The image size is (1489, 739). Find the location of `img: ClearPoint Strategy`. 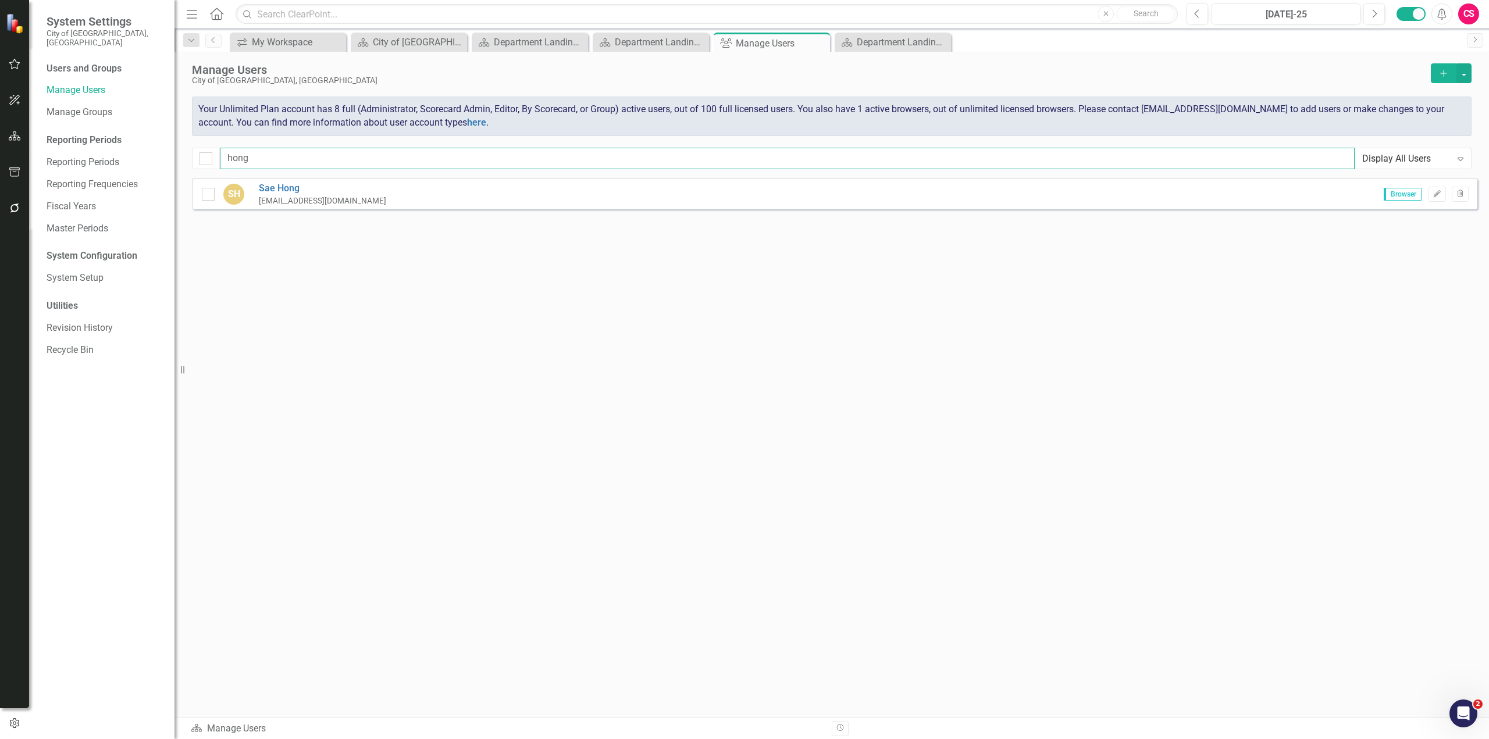

img: ClearPoint Strategy is located at coordinates (16, 23).